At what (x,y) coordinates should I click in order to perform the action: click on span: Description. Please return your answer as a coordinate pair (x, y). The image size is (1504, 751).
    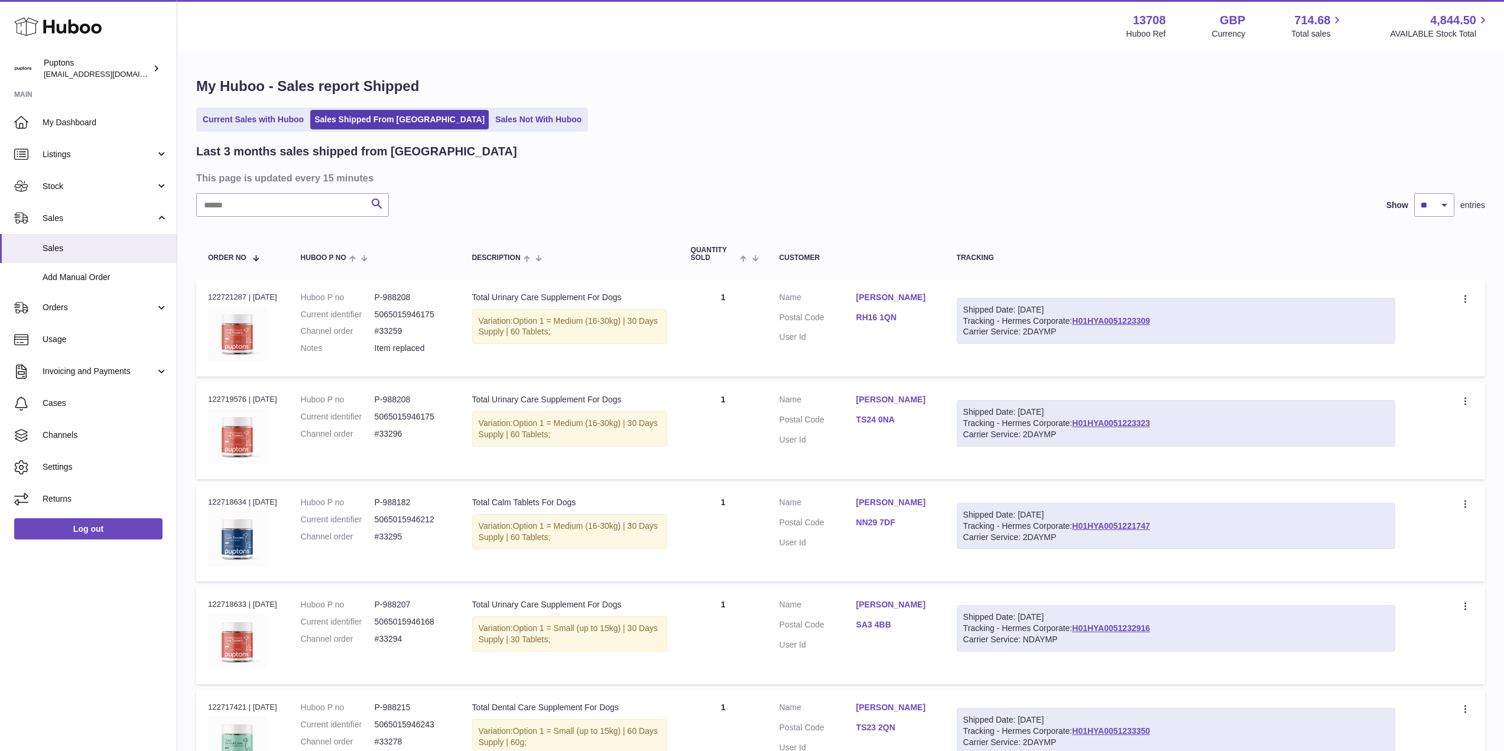
    Looking at the image, I should click on (496, 258).